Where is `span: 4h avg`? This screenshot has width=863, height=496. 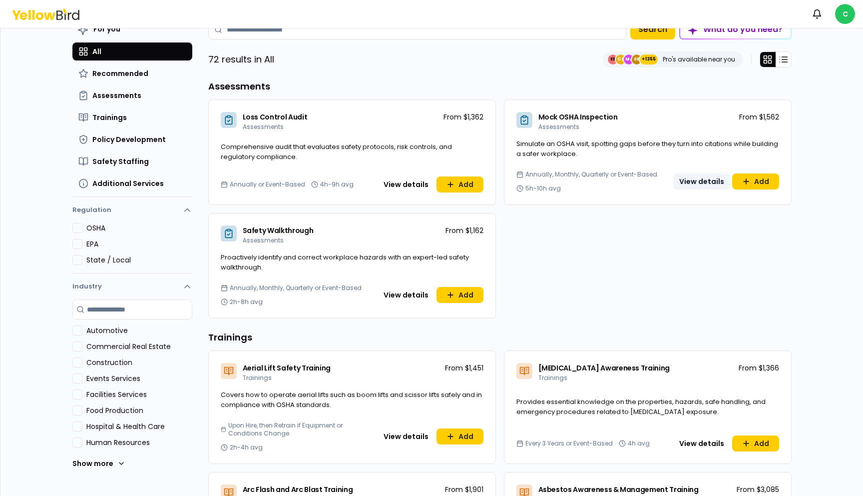 span: 4h avg is located at coordinates (639, 443).